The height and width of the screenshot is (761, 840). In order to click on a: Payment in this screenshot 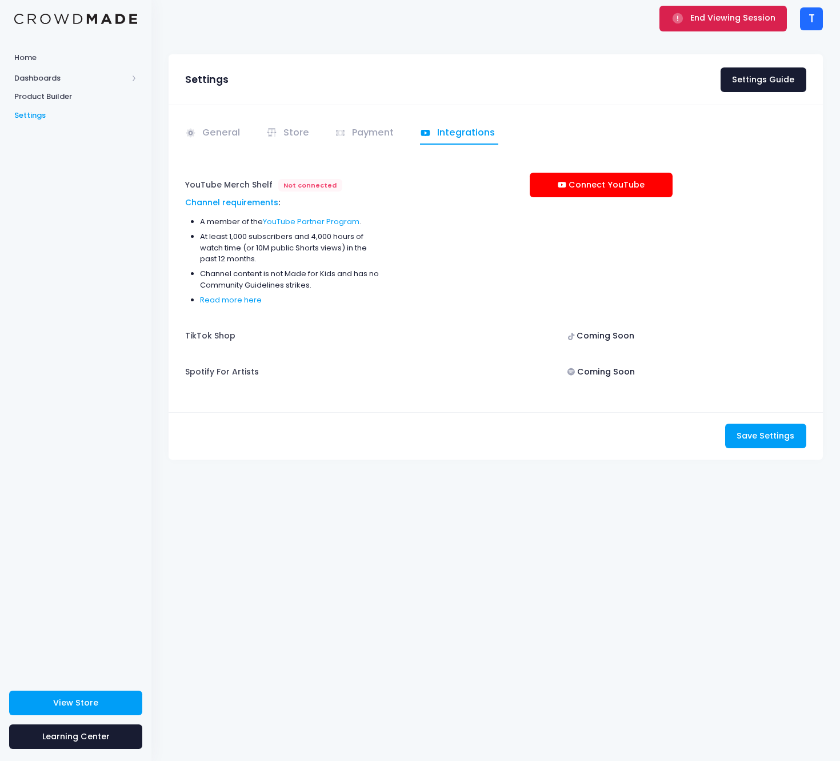, I will do `click(366, 133)`.